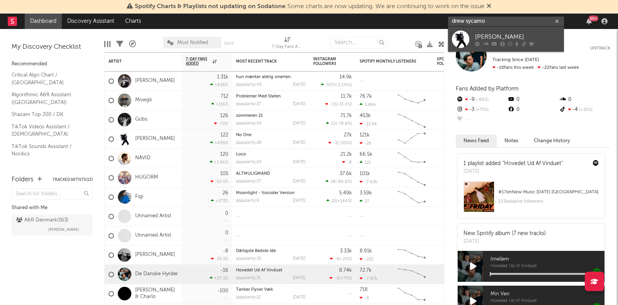 This screenshot has height=305, width=618. What do you see at coordinates (219, 181) in the screenshot?
I see `div: -50.5 %` at bounding box center [219, 181].